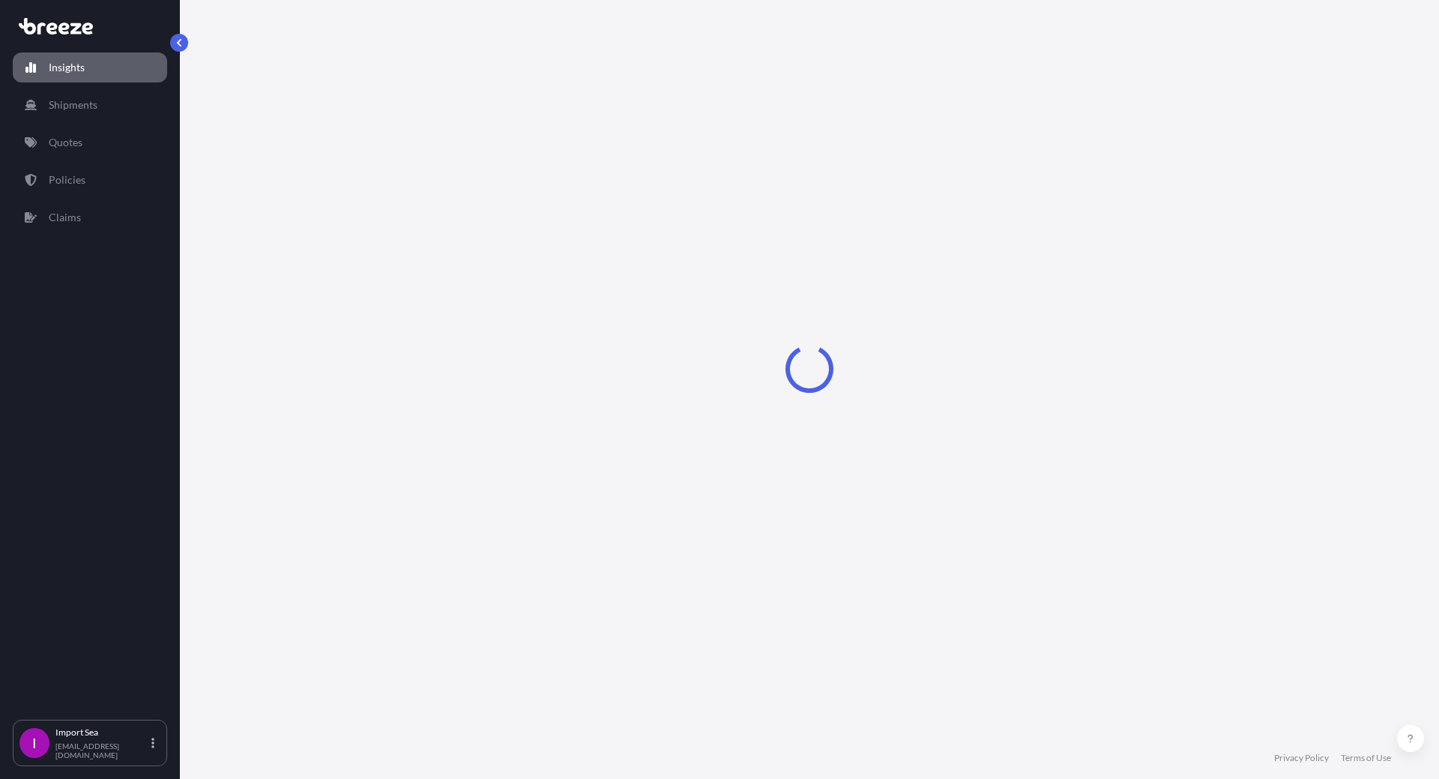 This screenshot has width=1439, height=779. Describe the element at coordinates (34, 743) in the screenshot. I see `span: I` at that location.